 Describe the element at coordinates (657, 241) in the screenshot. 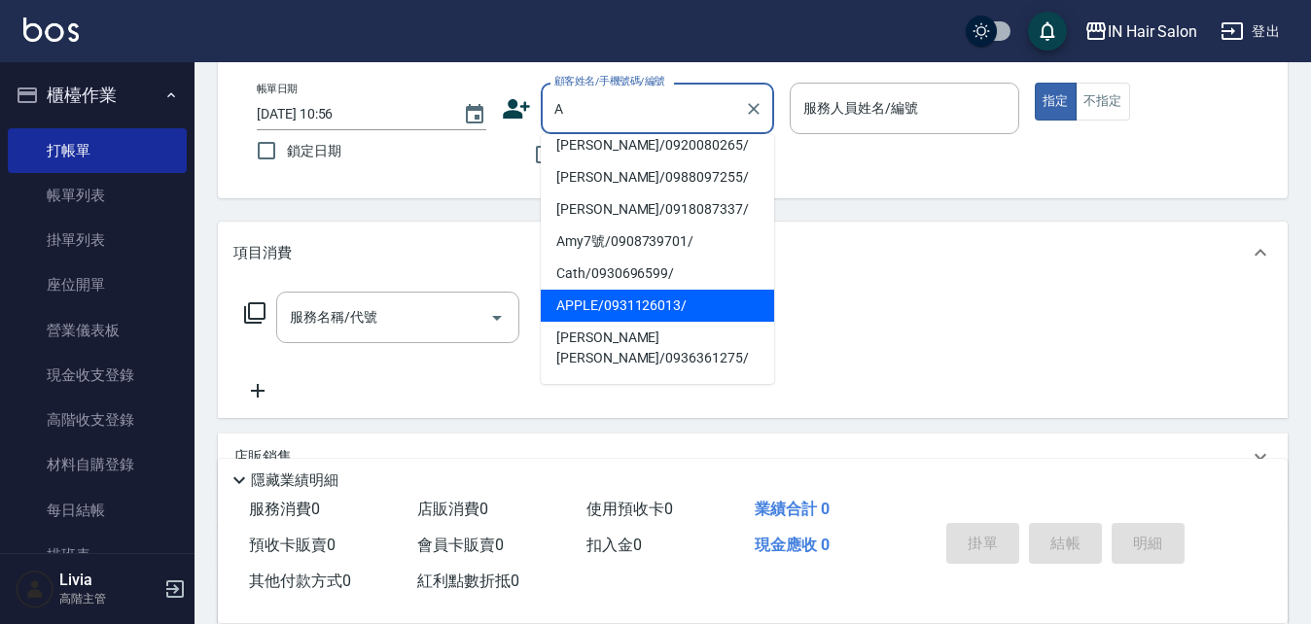

I see `li: Amy7號/0908739701/` at that location.